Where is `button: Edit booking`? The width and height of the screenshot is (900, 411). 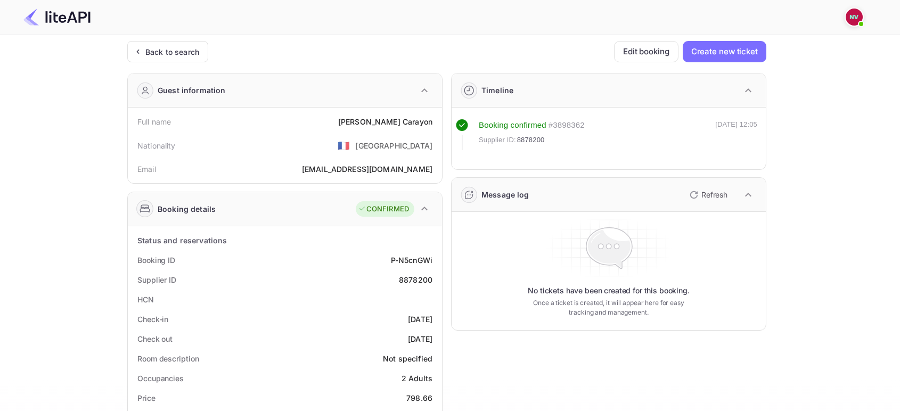 button: Edit booking is located at coordinates (646, 52).